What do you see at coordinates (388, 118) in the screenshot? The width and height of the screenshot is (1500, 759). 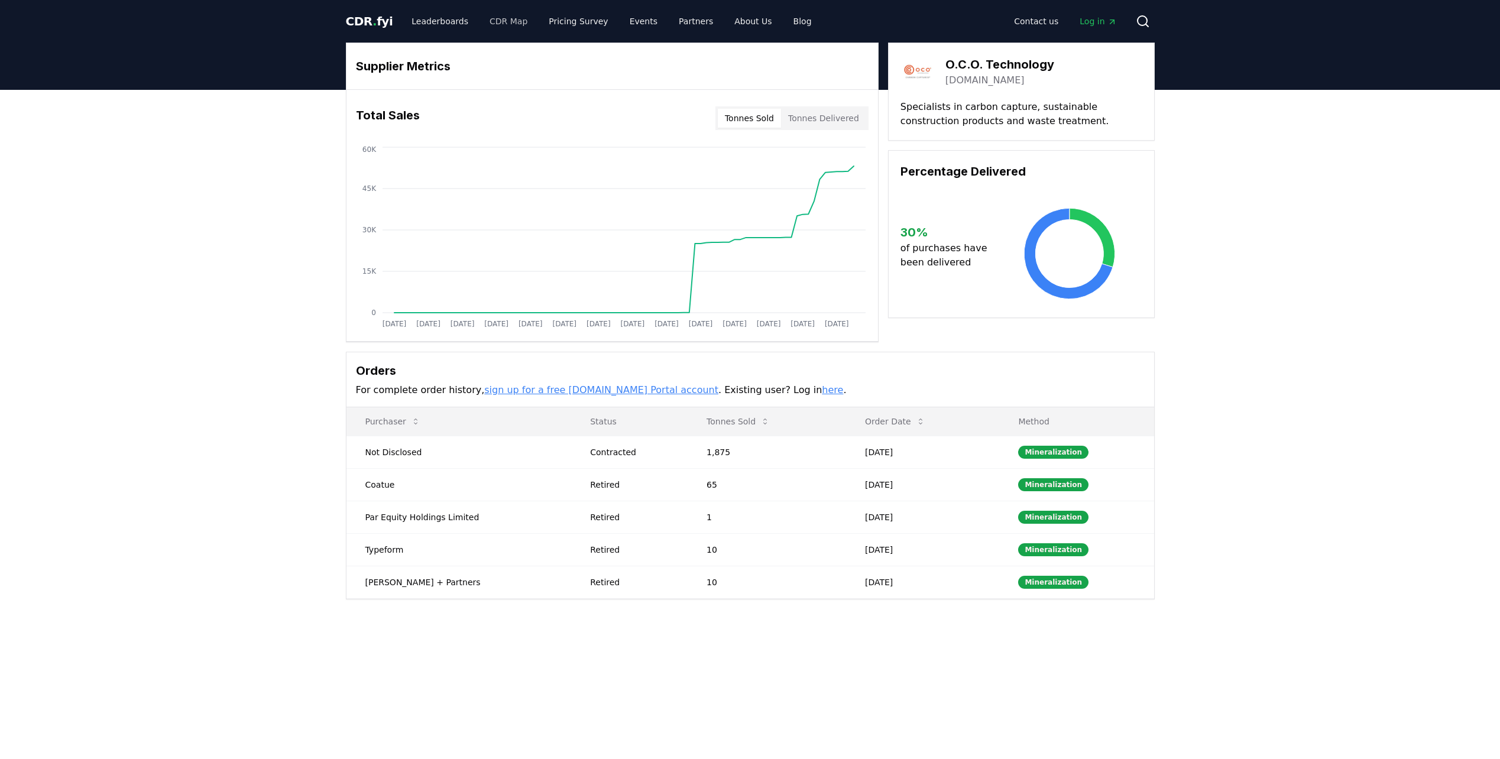 I see `h3: Total Sales` at bounding box center [388, 118].